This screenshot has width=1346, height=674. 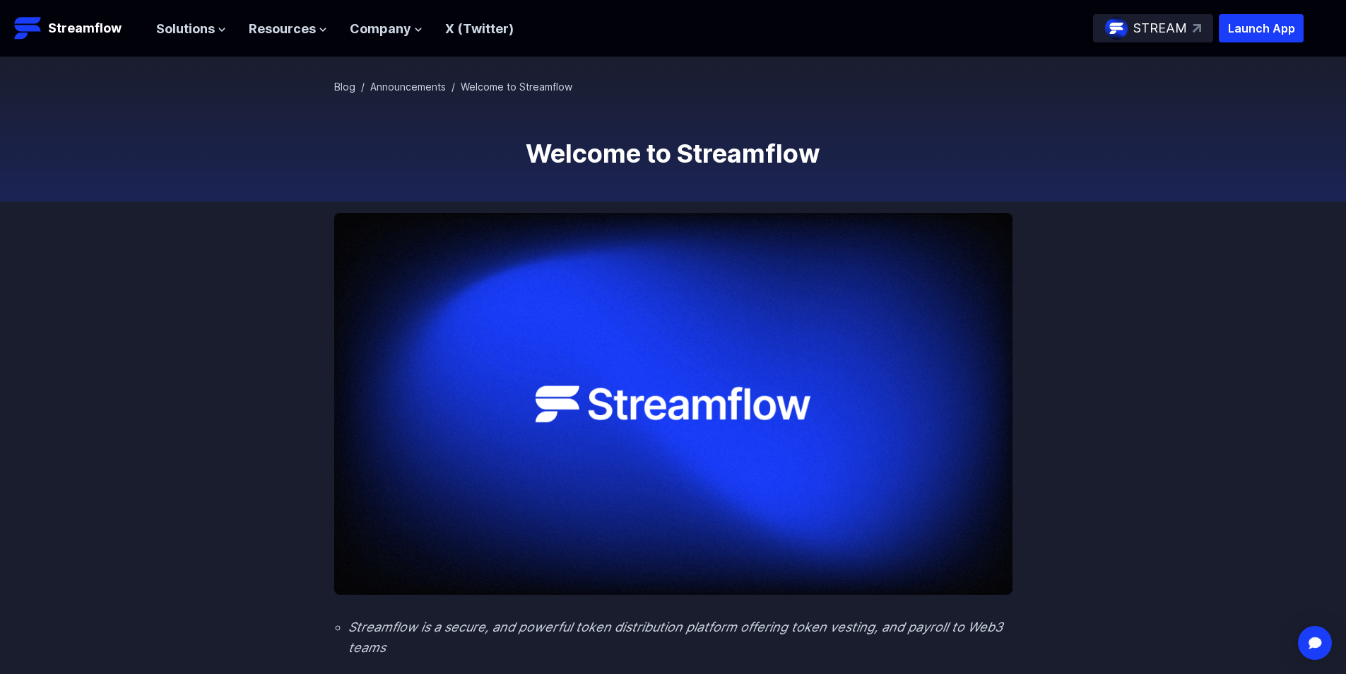 What do you see at coordinates (517, 86) in the screenshot?
I see `span: Welcome to Streamflow` at bounding box center [517, 86].